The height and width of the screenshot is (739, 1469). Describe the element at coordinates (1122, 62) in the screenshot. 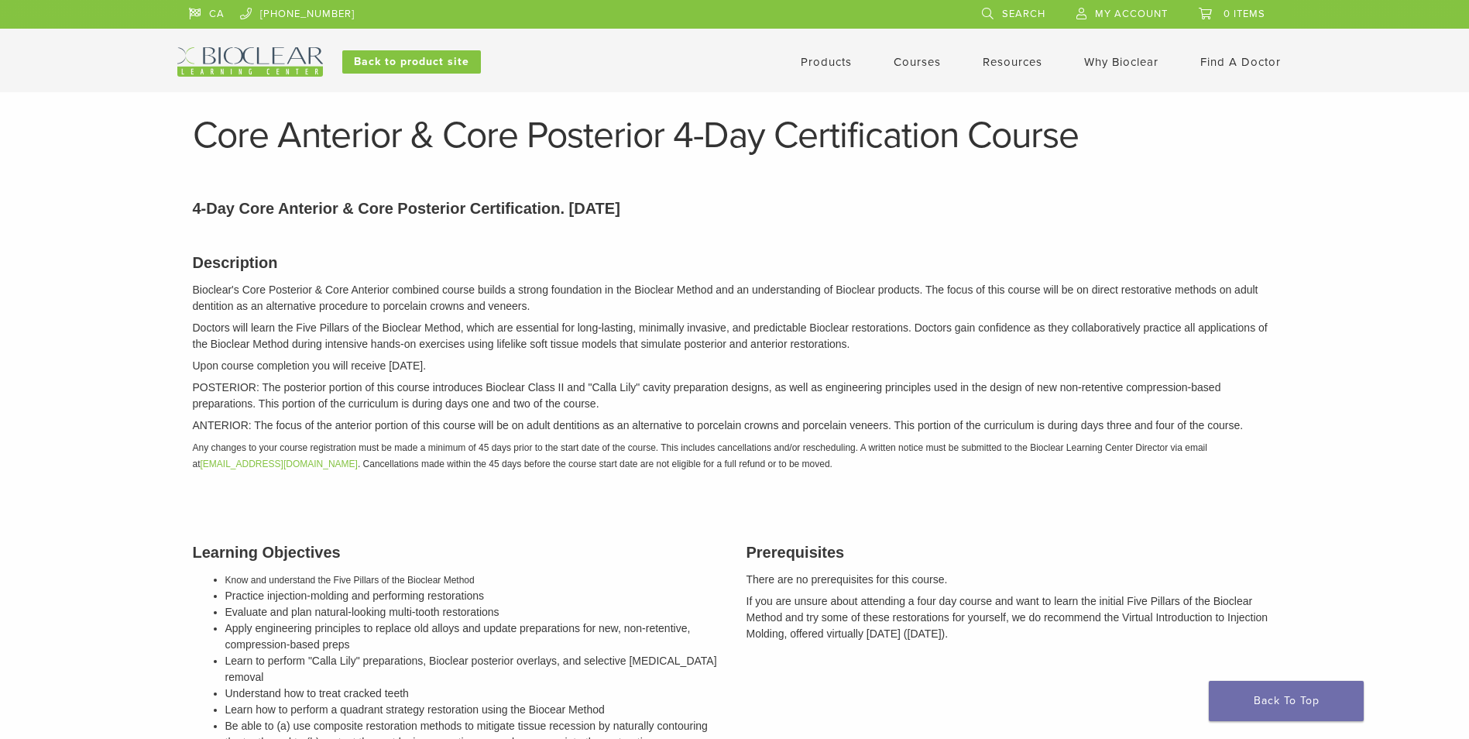

I see `a: Why Bioclear` at that location.